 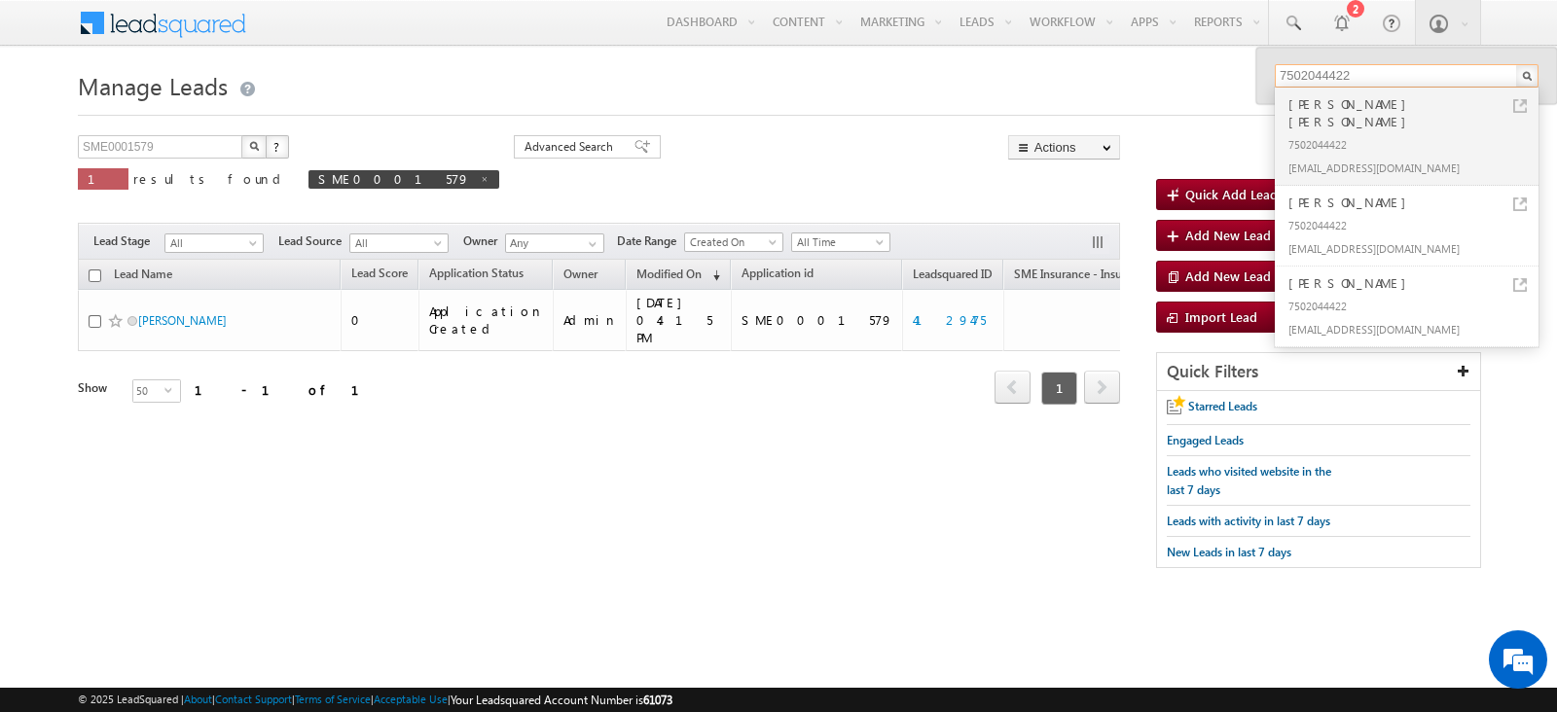 What do you see at coordinates (1012, 388) in the screenshot?
I see `a: prev` at bounding box center [1012, 388].